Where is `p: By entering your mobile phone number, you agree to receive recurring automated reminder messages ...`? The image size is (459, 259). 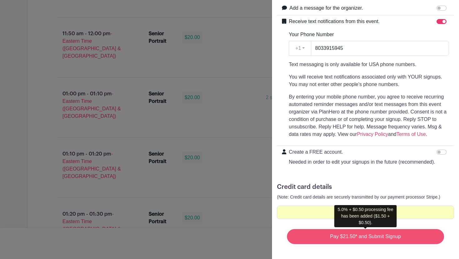
p: By entering your mobile phone number, you agree to receive recurring automated reminder messages ... is located at coordinates (369, 116).